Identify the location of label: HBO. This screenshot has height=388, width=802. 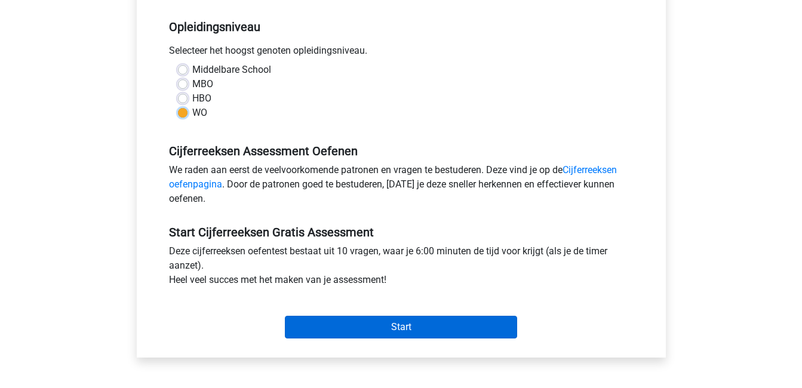
(202, 99).